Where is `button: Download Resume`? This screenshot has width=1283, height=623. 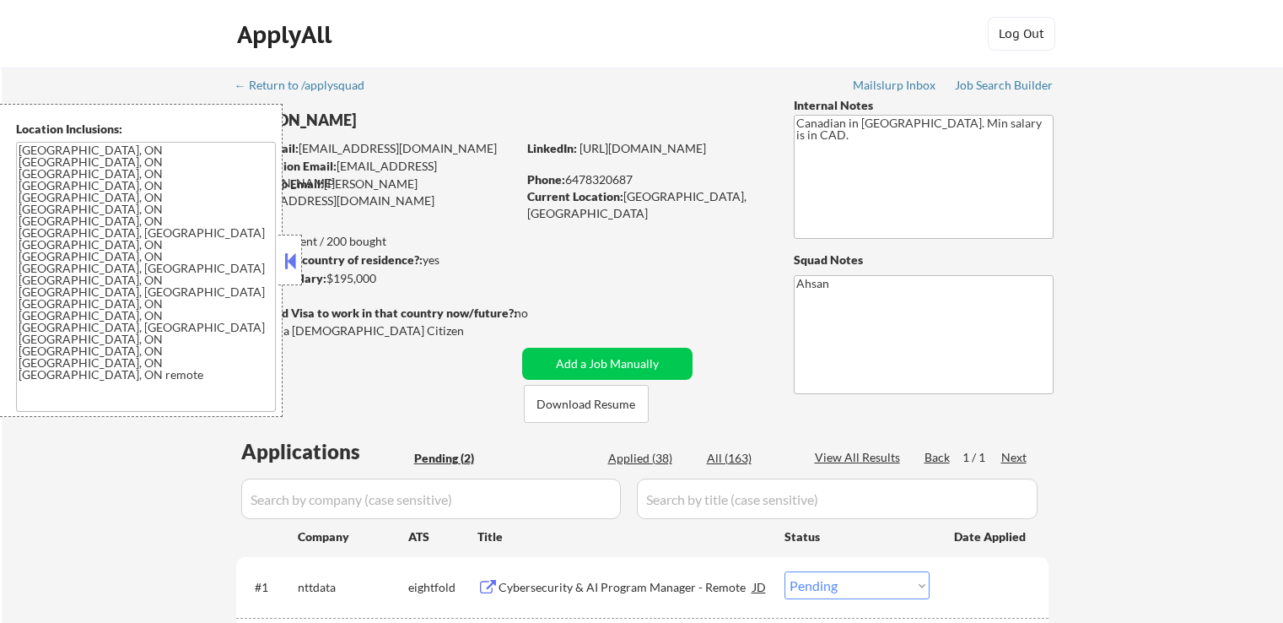
button: Download Resume is located at coordinates (586, 403).